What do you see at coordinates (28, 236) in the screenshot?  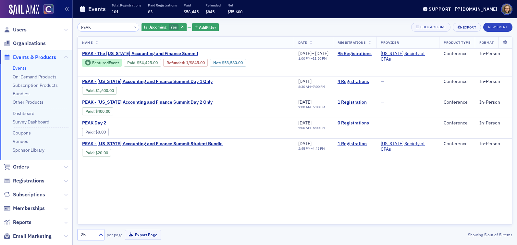 I see `a: Email Marketing` at bounding box center [28, 236].